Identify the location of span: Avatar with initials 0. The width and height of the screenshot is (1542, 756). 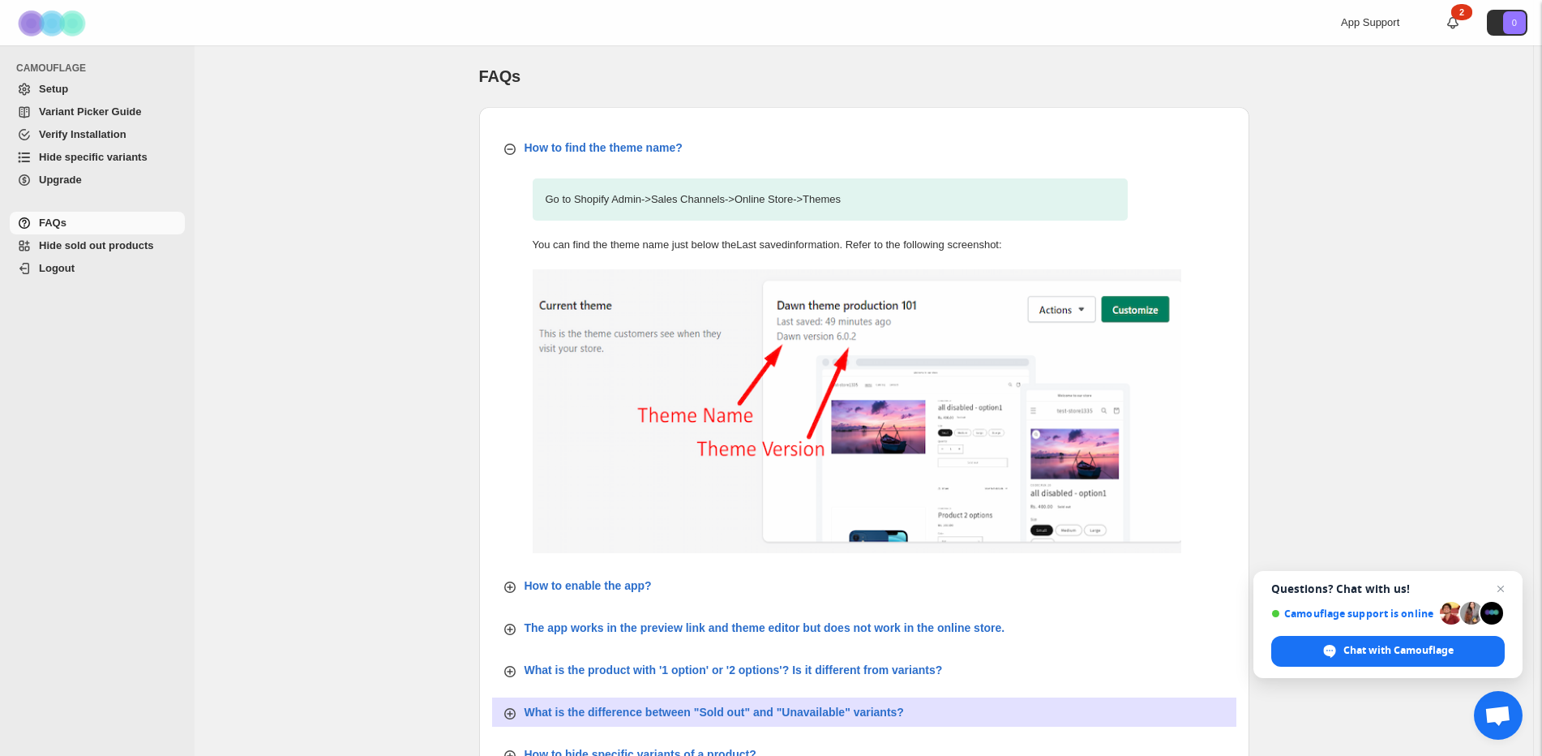
(1514, 23).